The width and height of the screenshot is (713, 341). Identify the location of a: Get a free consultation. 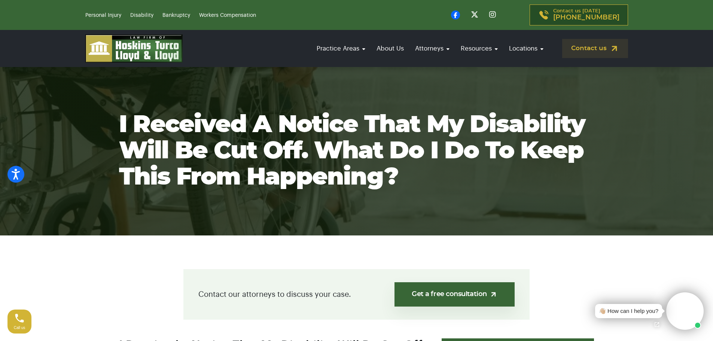
(454, 294).